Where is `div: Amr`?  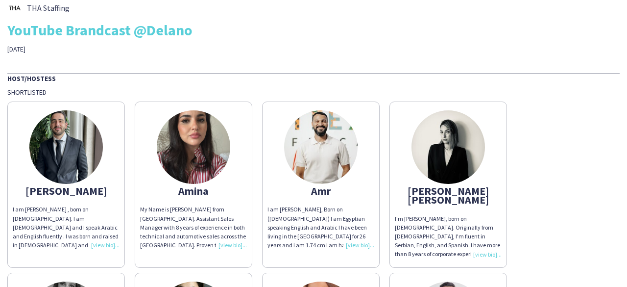 div: Amr is located at coordinates (321, 191).